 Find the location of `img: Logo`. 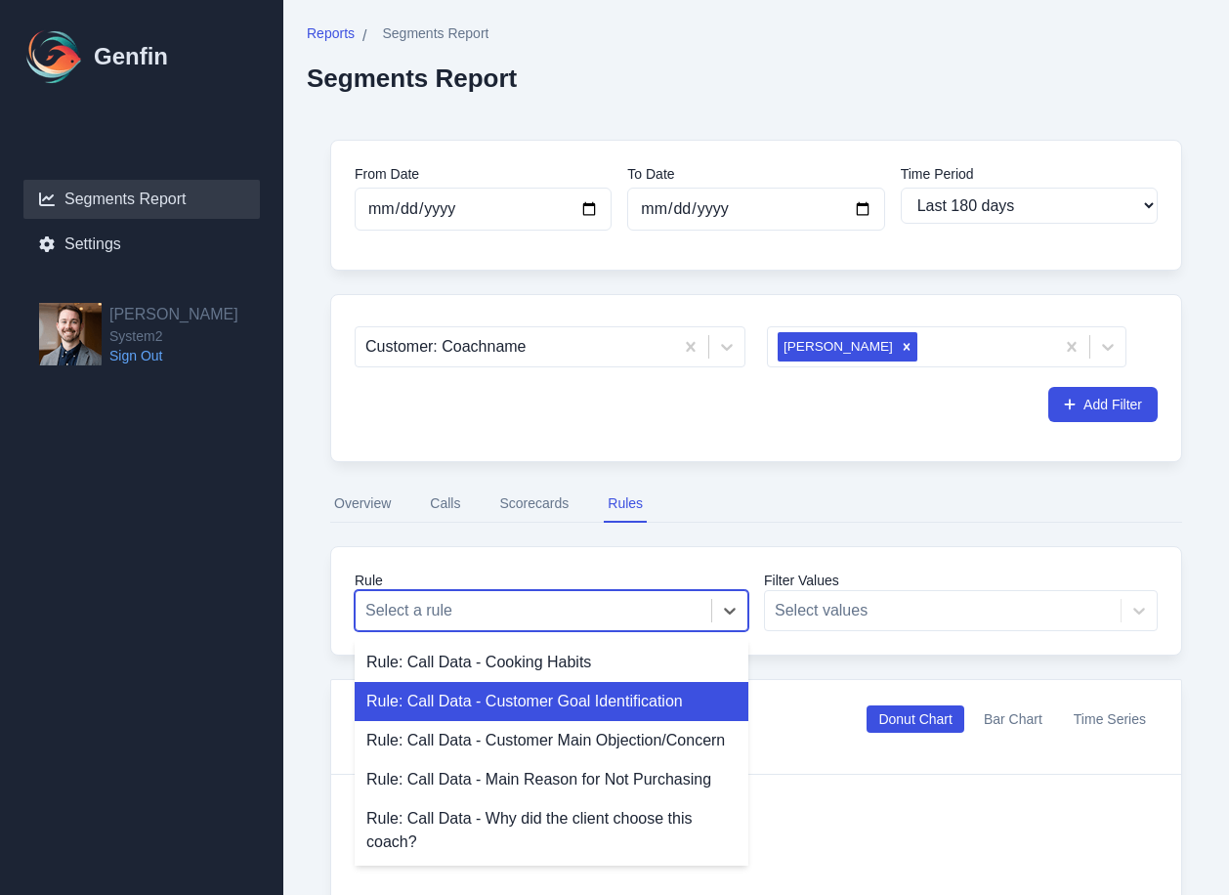

img: Logo is located at coordinates (55, 57).